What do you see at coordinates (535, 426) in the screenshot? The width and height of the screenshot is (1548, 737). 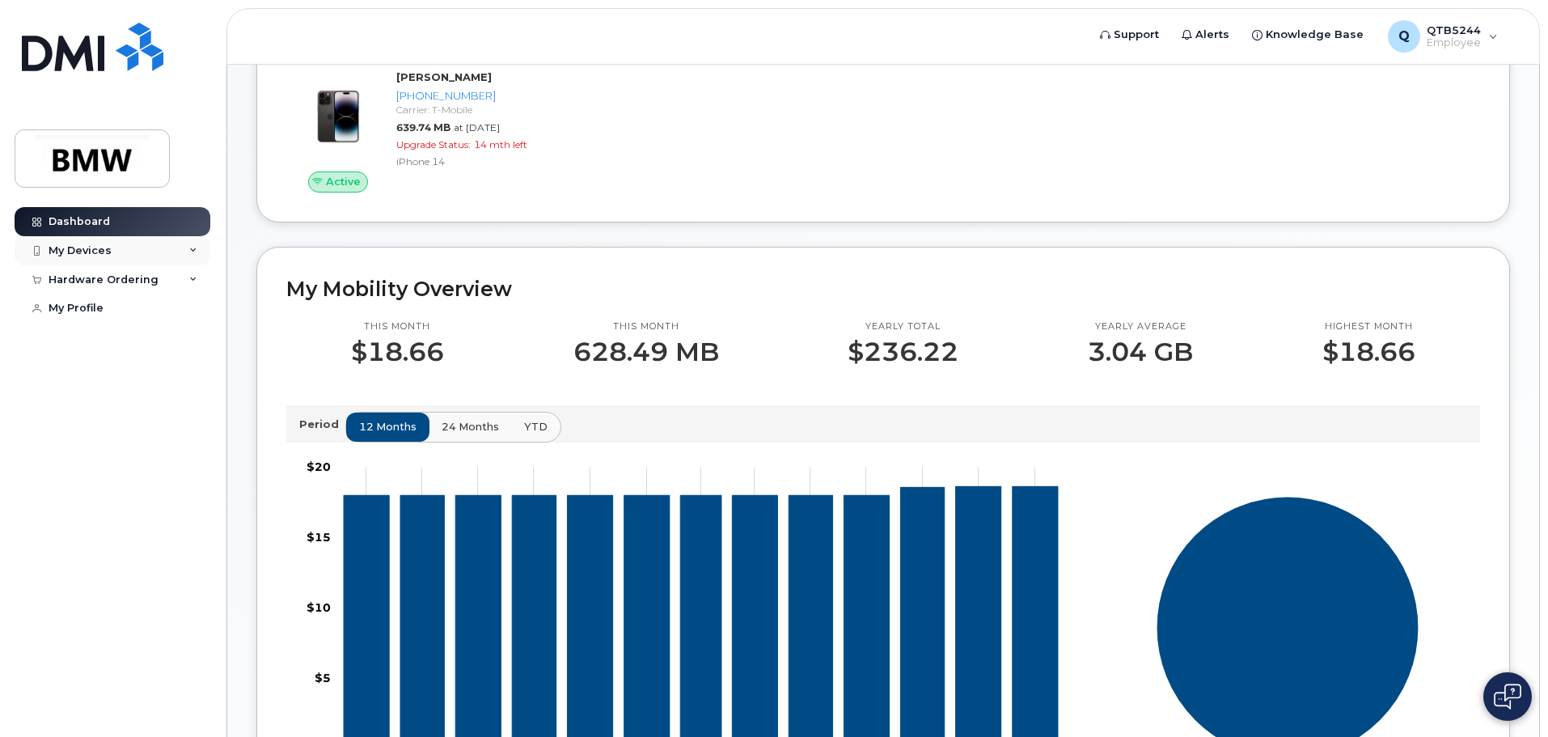 I see `span: YTD` at bounding box center [535, 426].